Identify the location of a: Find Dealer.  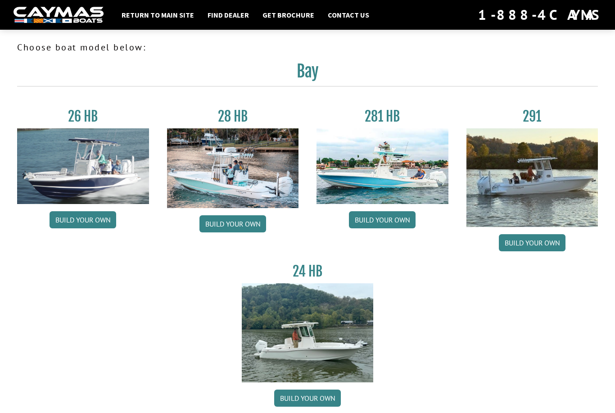
(228, 15).